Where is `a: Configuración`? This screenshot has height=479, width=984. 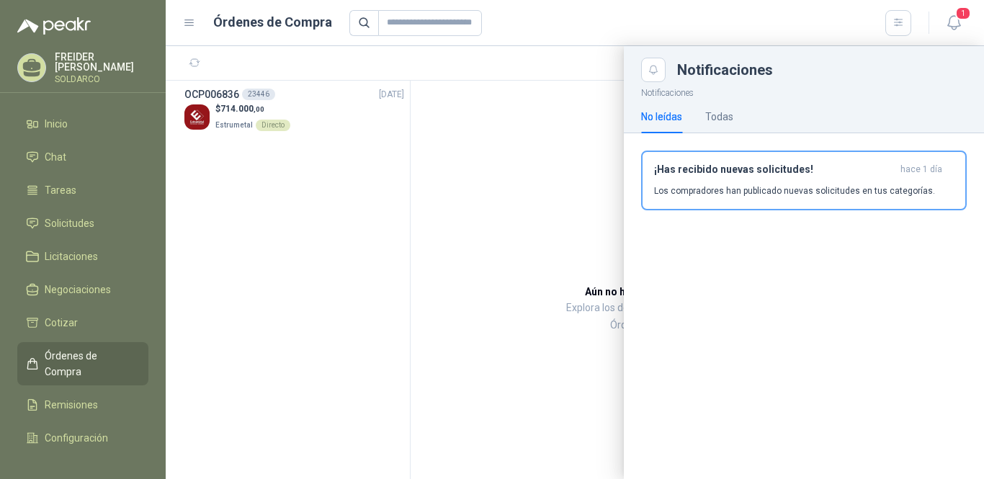
a: Configuración is located at coordinates (83, 438).